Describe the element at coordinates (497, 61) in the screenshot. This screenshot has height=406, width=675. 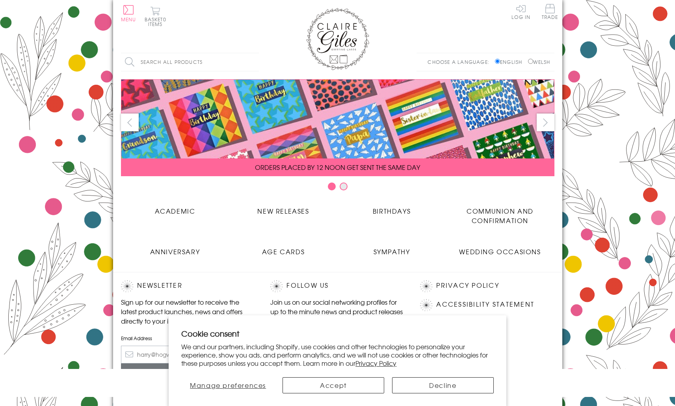
I see `input: English` at that location.